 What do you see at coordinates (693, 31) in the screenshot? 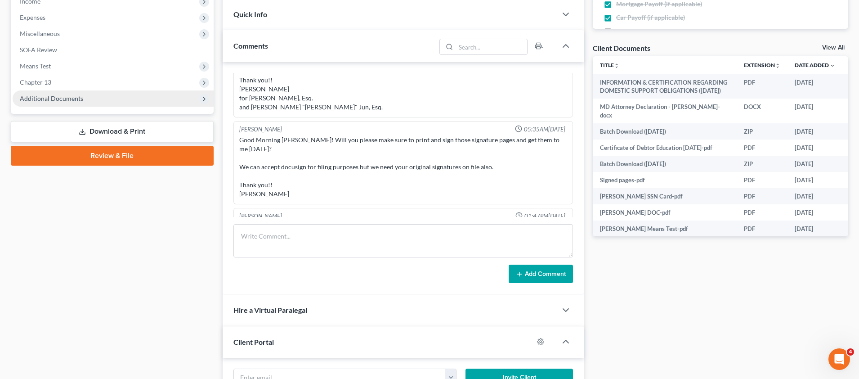
I see `span: social security card or 2023 W2 with full SSN included` at bounding box center [693, 31].